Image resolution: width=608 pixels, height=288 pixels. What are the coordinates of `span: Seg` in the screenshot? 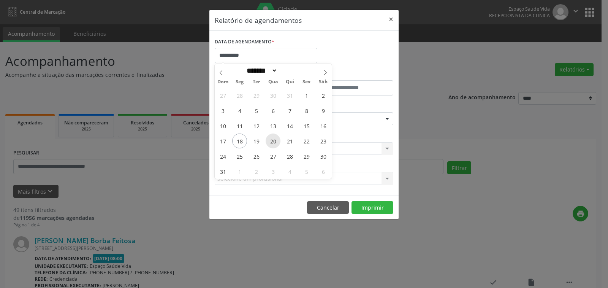 It's located at (240, 82).